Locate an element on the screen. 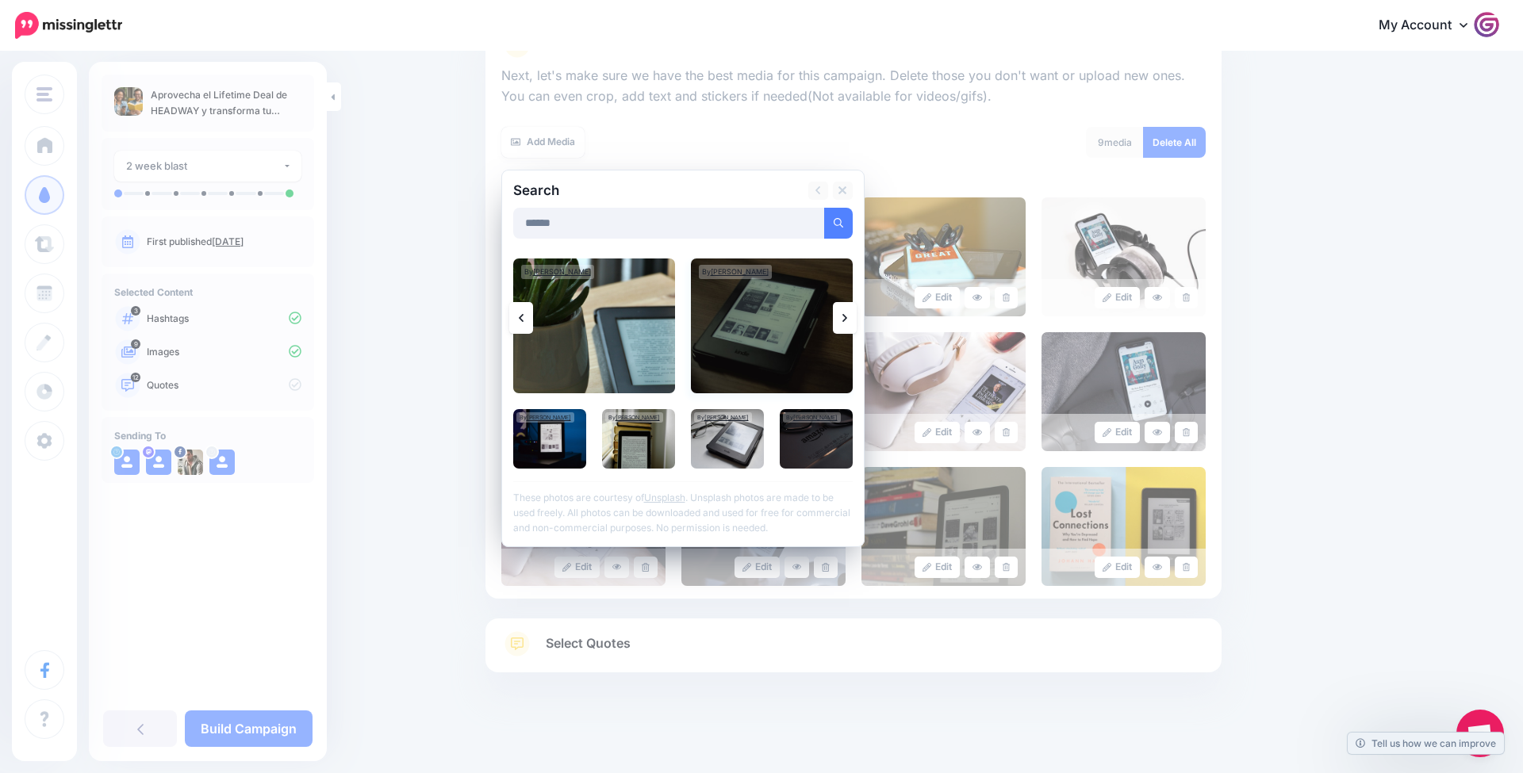  h4: Sending To is located at coordinates (208, 435).